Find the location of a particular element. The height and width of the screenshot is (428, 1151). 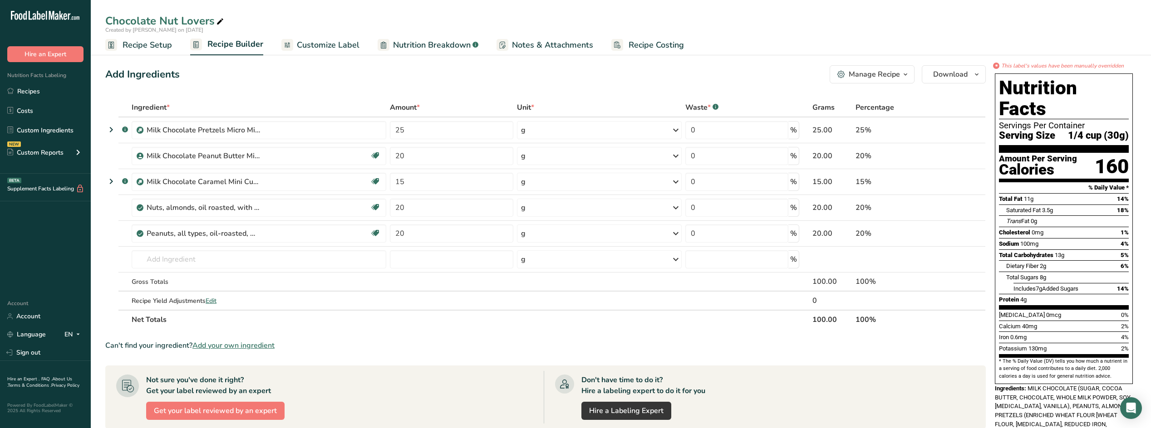

div: Chocolate Nut Lovers is located at coordinates (165, 21).